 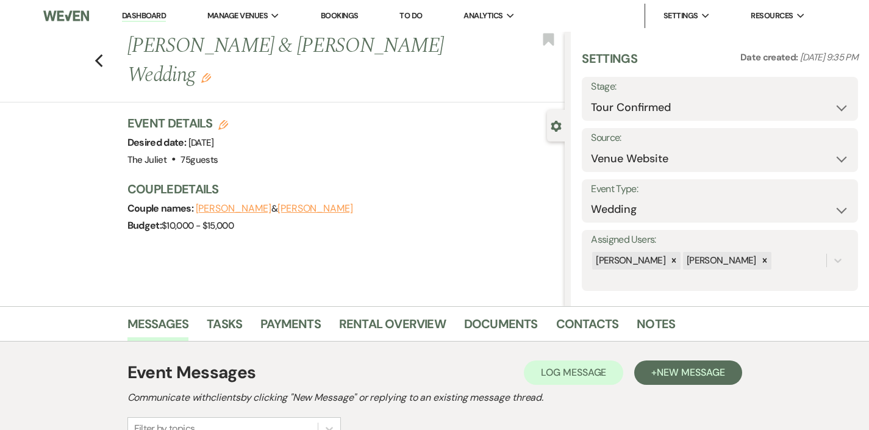 I want to click on a: Bookings, so click(x=340, y=15).